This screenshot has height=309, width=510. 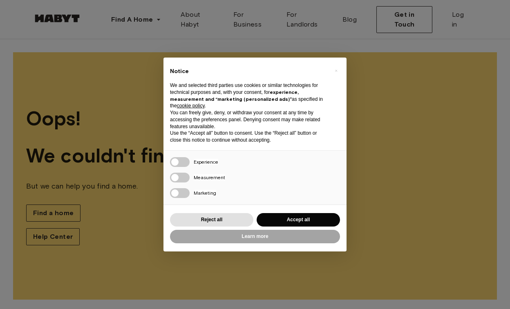 What do you see at coordinates (248, 96) in the screenshot?
I see `p: We and selected third parties use cookies or similar technologies for technical purposes and, wit...` at bounding box center [248, 96].